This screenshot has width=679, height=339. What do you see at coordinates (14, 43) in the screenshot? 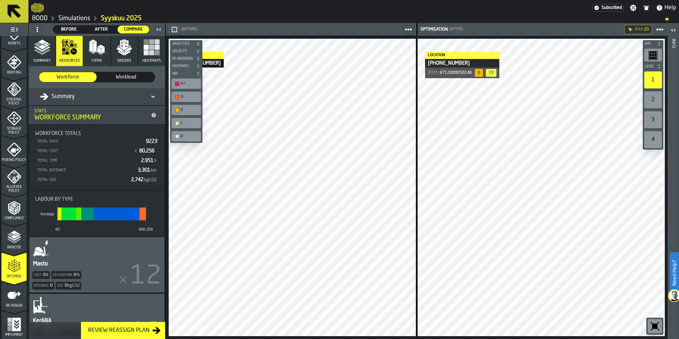
I see `span: Agents` at bounding box center [14, 43].